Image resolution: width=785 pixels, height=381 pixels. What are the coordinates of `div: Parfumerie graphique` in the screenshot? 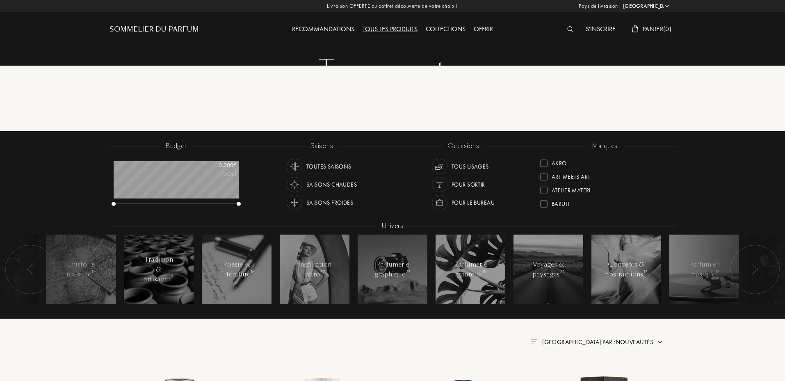 It's located at (393, 269).